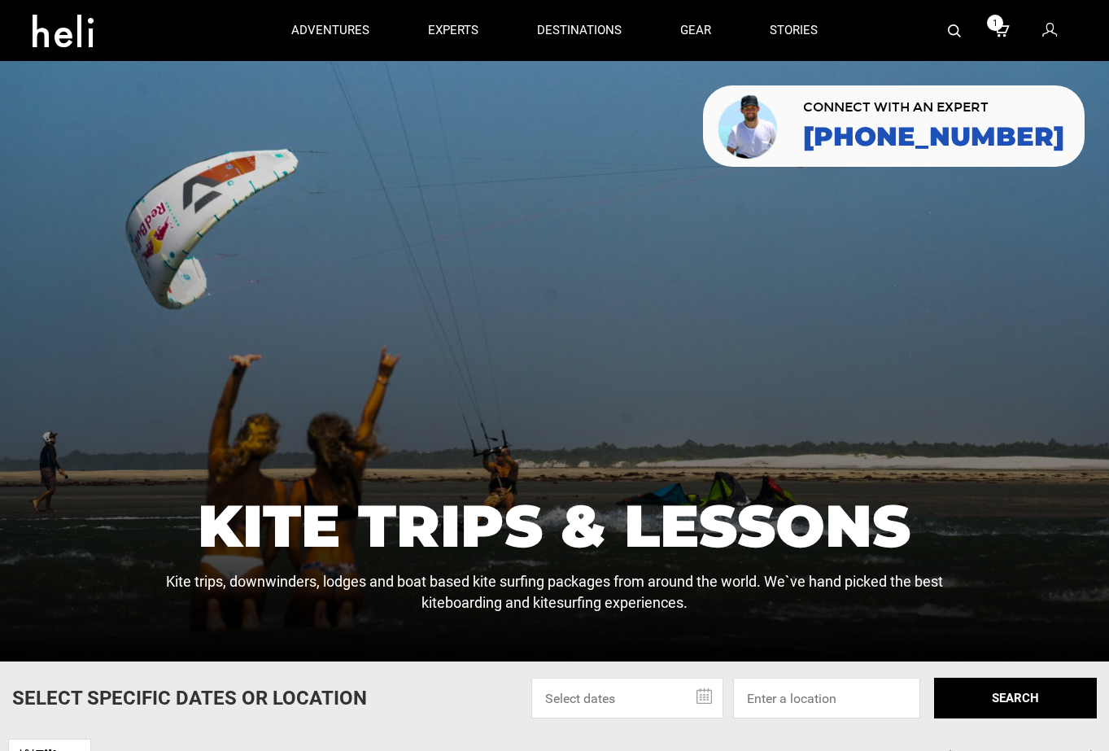 This screenshot has width=1109, height=751. I want to click on h1: Kite Trips & Lessons, so click(554, 526).